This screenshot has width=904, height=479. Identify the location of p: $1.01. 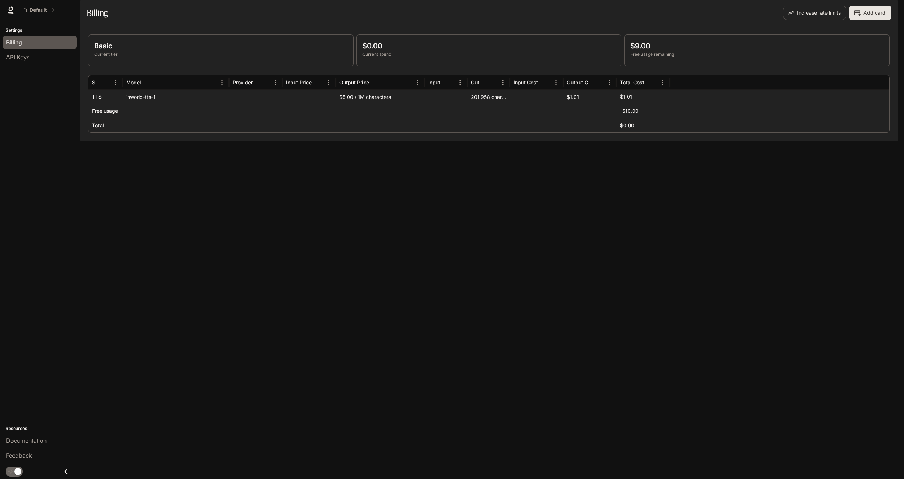
(626, 97).